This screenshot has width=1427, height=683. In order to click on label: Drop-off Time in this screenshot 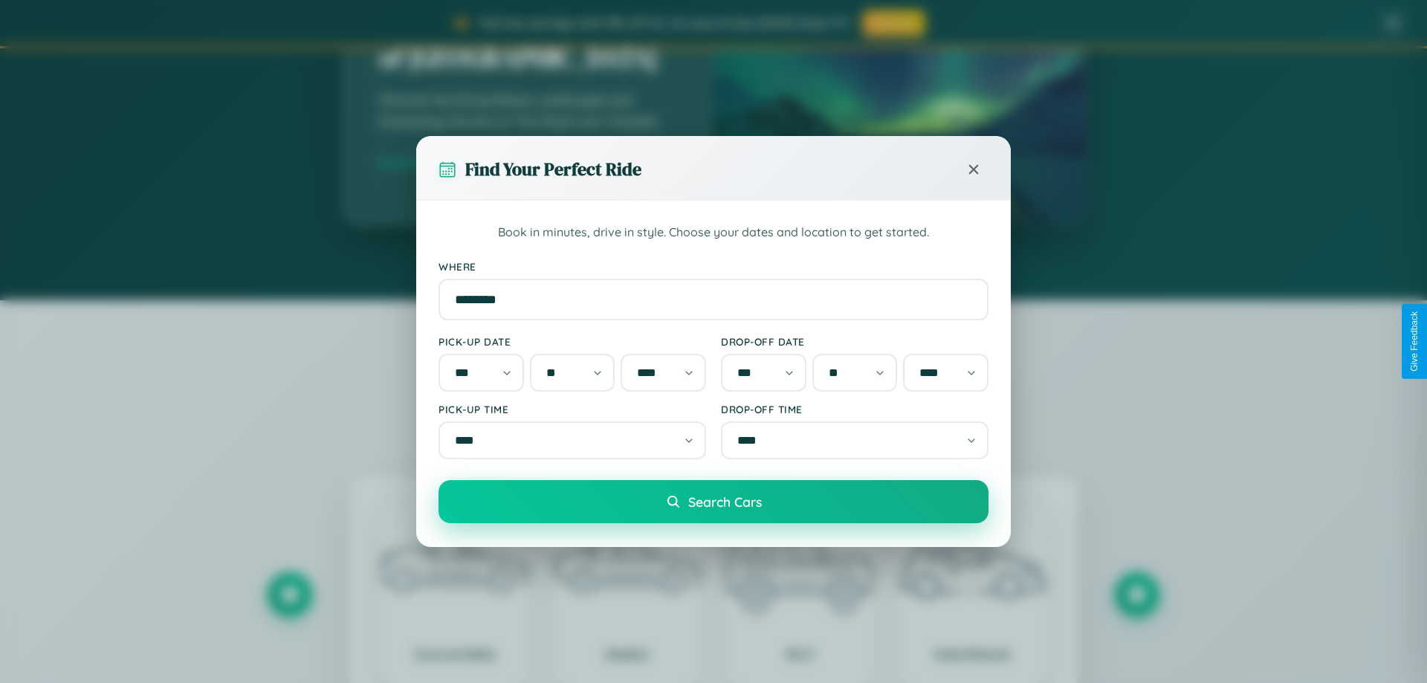, I will do `click(854, 409)`.